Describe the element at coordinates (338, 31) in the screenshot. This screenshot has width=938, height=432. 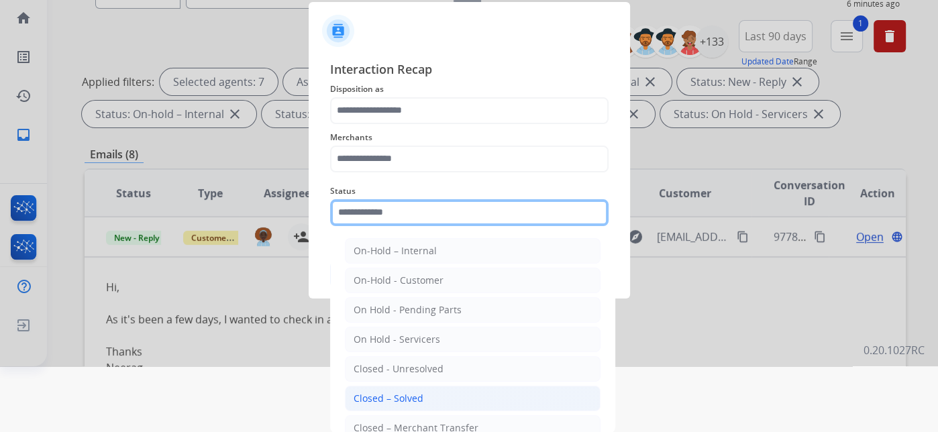
I see `img: contactIcon` at that location.